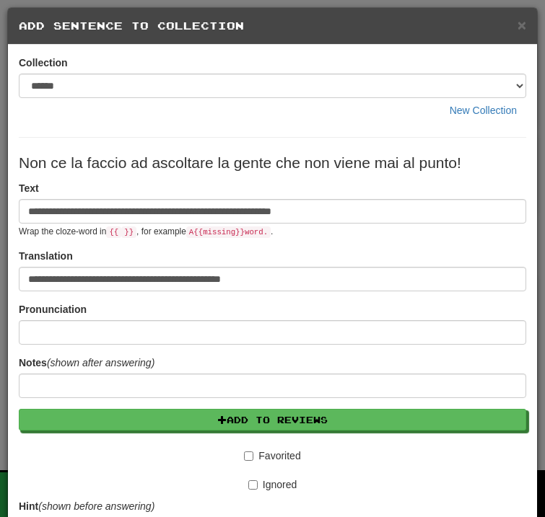 The image size is (545, 517). What do you see at coordinates (45, 256) in the screenshot?
I see `label: Translation` at bounding box center [45, 256].